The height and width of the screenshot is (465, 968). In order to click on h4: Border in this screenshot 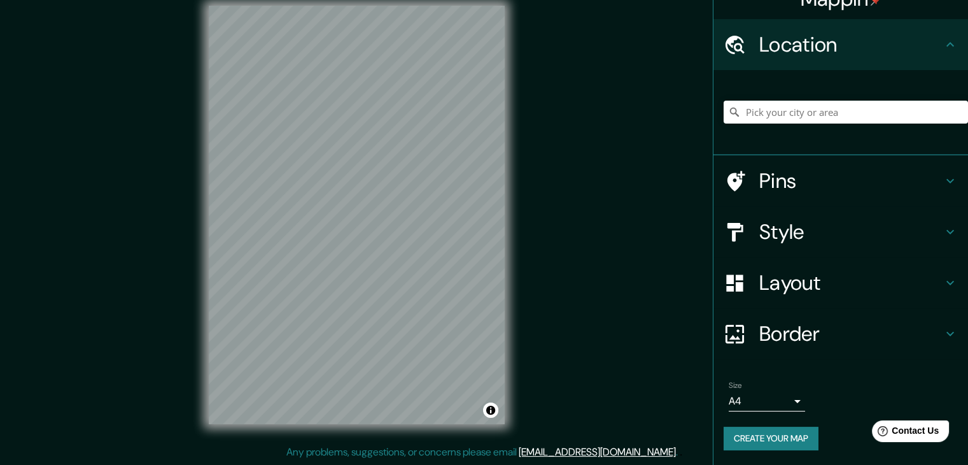, I will do `click(851, 334)`.